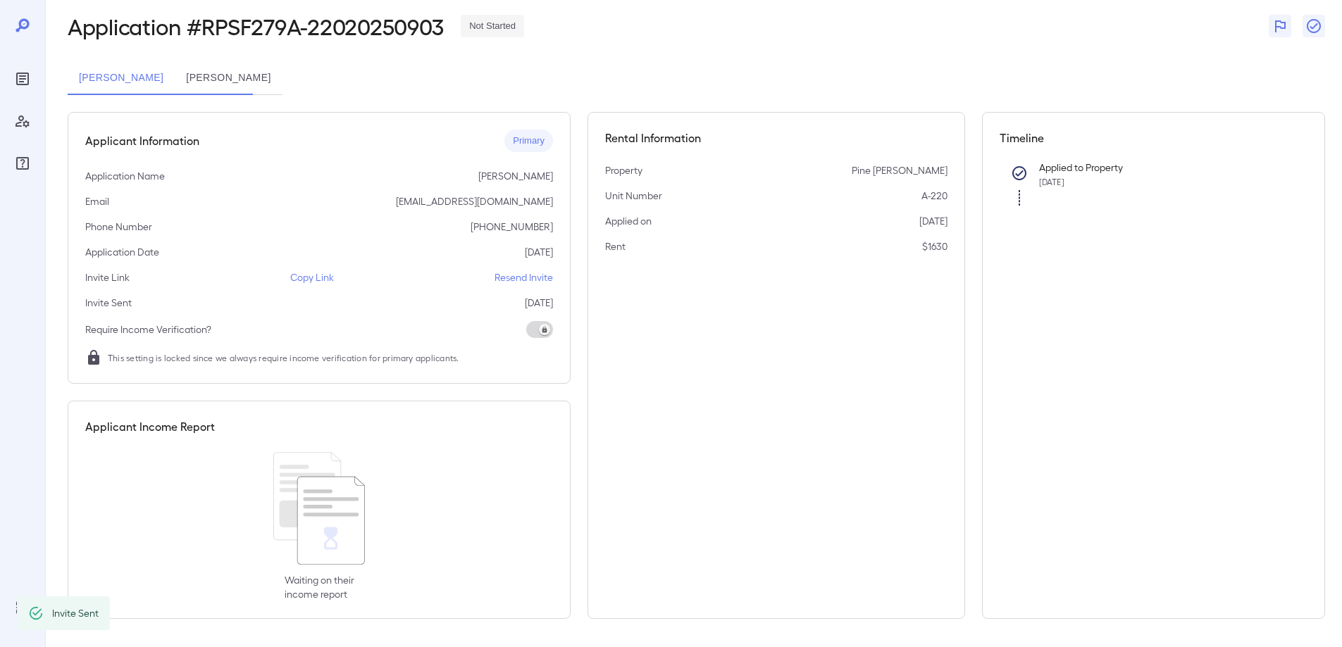 Image resolution: width=1342 pixels, height=647 pixels. Describe the element at coordinates (523, 277) in the screenshot. I see `p: Resend Invite` at that location.